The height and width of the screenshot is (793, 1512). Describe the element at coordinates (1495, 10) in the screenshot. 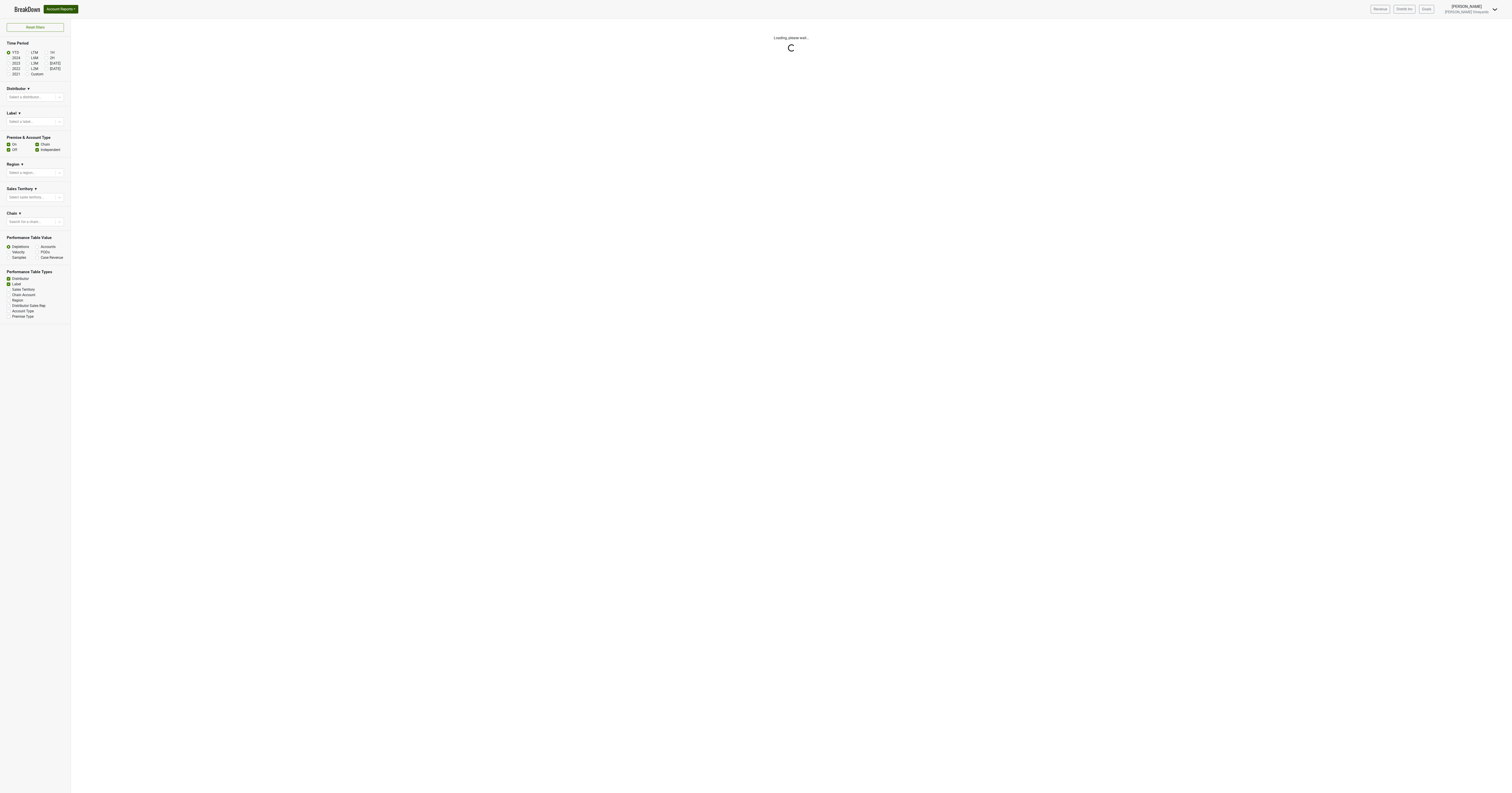

I see `img: Dropdown Menu` at that location.